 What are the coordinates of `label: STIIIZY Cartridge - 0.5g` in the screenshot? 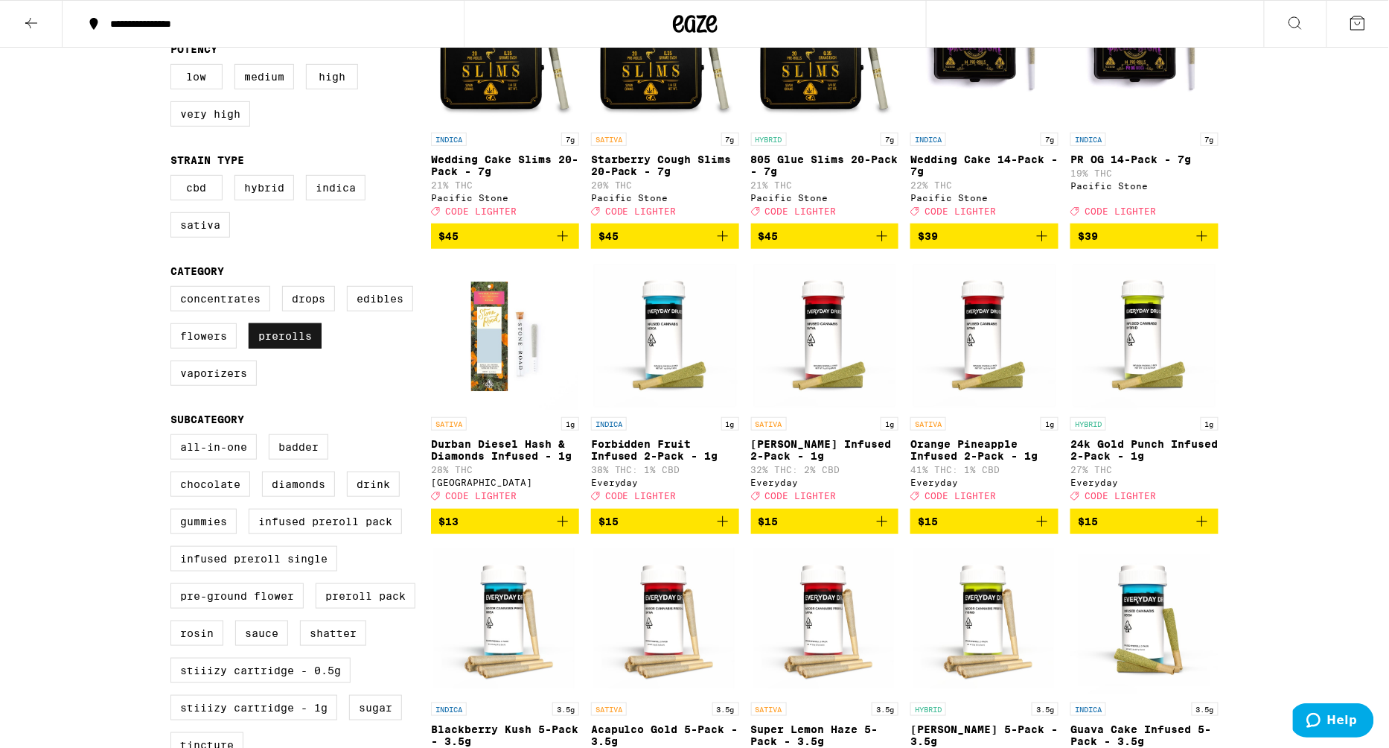 It's located at (261, 670).